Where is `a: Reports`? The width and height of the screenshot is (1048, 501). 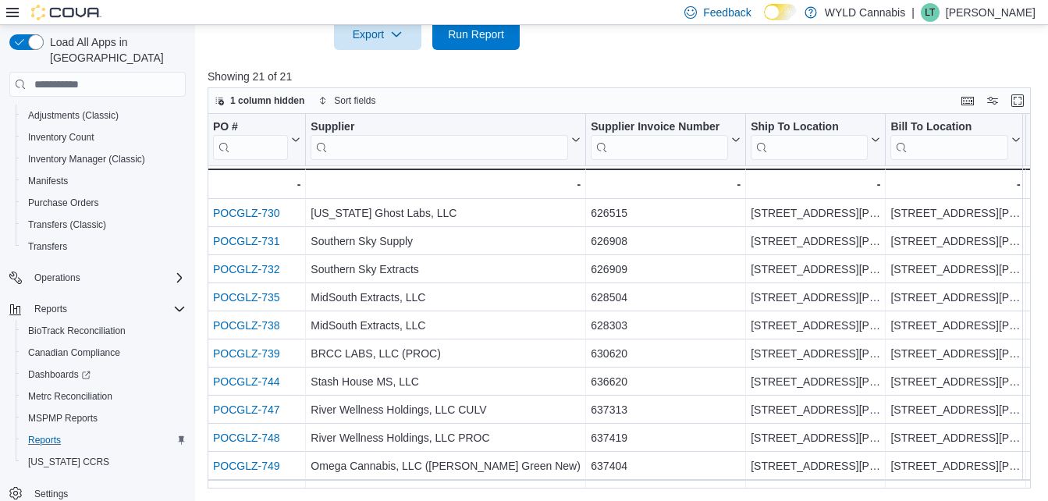 a: Reports is located at coordinates (44, 440).